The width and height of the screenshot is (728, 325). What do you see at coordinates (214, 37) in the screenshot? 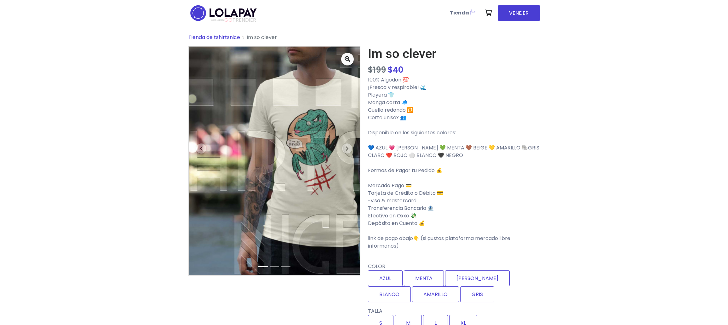
I see `span: Tienda de tshirtsnice` at bounding box center [214, 37].